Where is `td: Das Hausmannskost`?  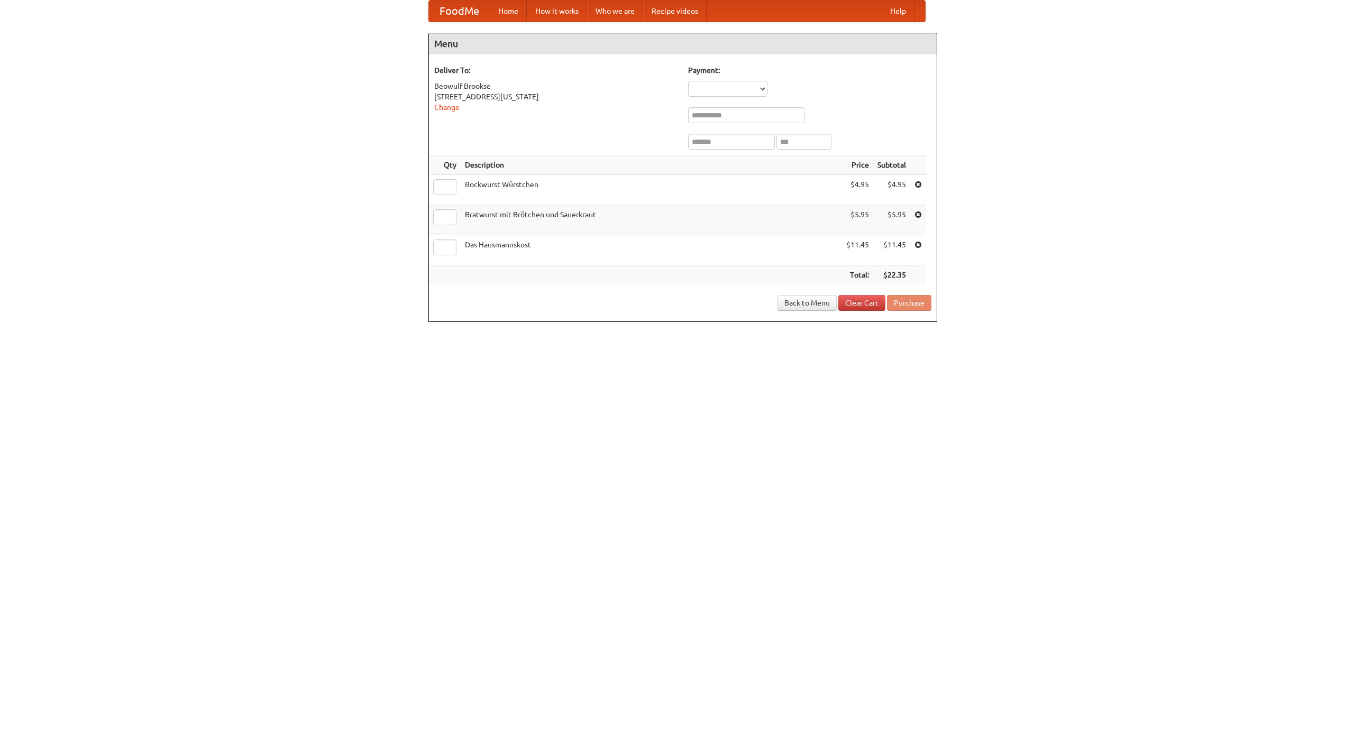
td: Das Hausmannskost is located at coordinates (651, 250).